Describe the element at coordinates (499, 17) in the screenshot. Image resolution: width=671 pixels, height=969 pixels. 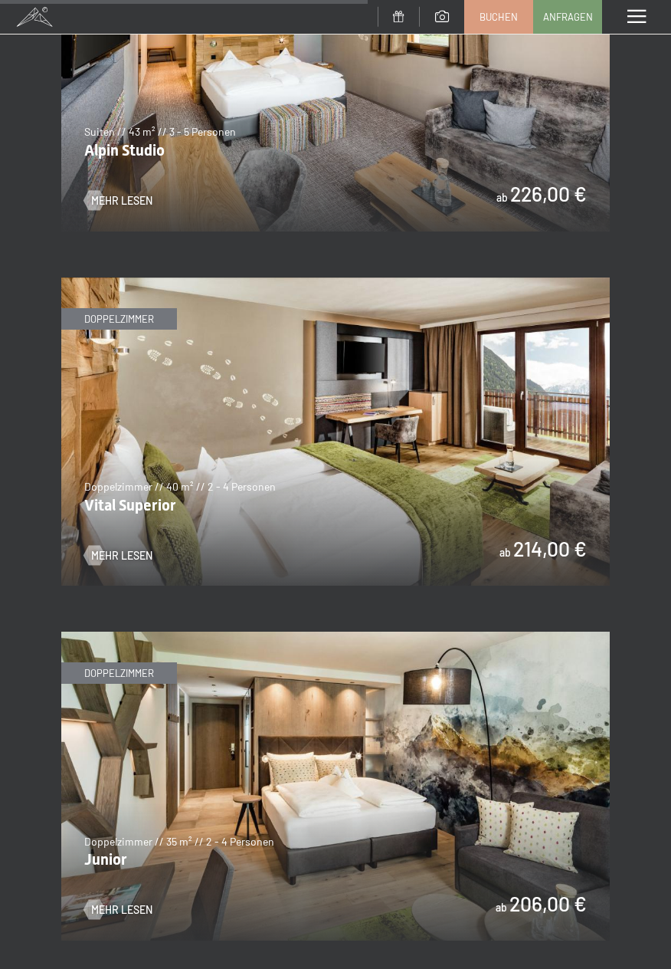
I see `a: Buchen` at that location.